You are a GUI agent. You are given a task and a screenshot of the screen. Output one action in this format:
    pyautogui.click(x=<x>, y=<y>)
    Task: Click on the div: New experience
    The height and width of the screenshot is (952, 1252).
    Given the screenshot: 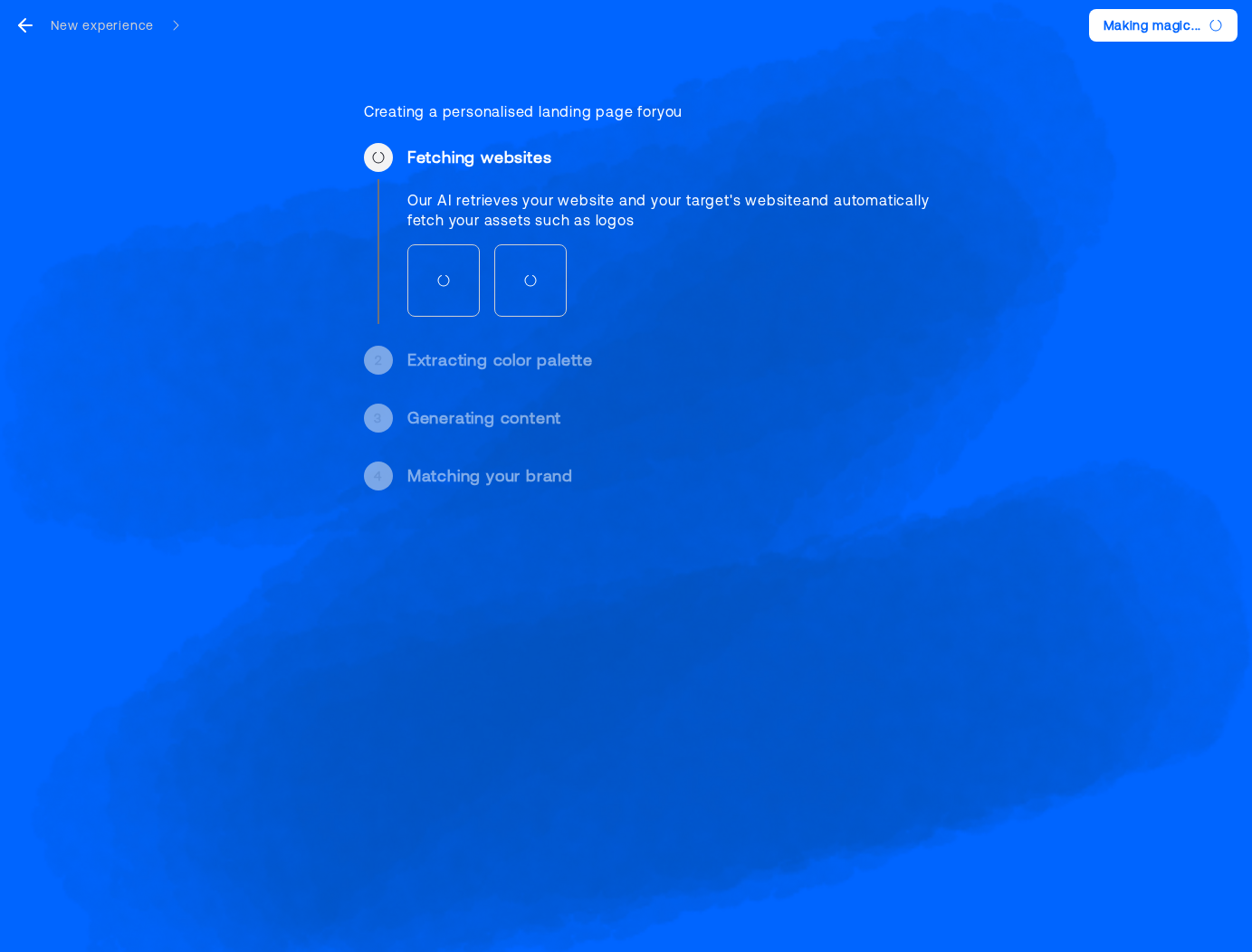 What is the action you would take?
    pyautogui.click(x=102, y=25)
    